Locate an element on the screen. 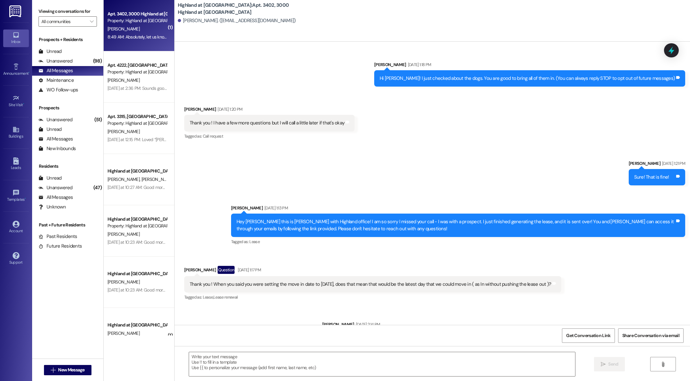 The image size is (690, 381). label: Viewing conversations for is located at coordinates (68, 11).